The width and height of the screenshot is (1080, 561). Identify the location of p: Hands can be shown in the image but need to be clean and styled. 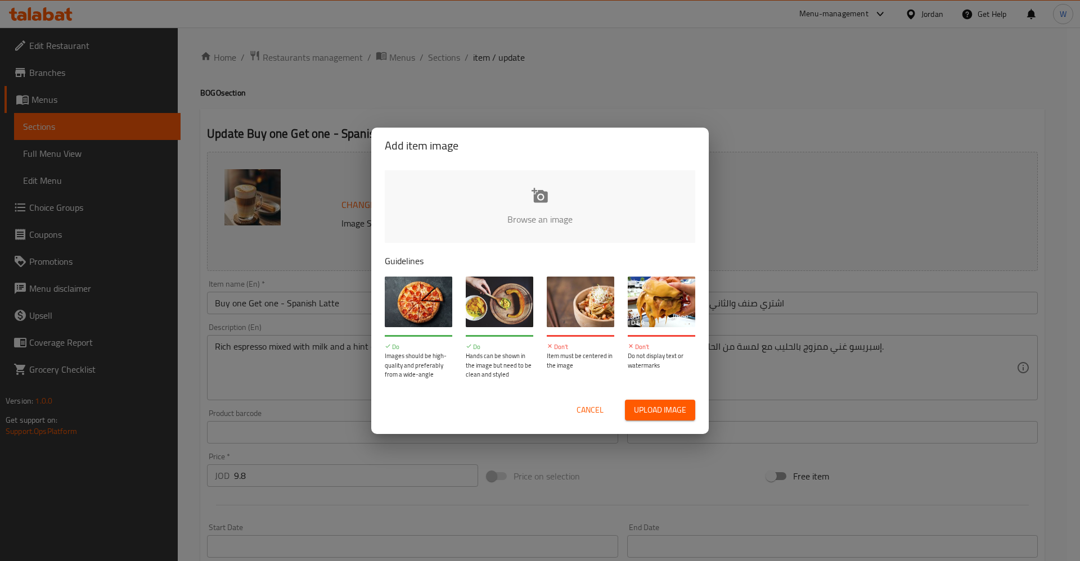
(499, 366).